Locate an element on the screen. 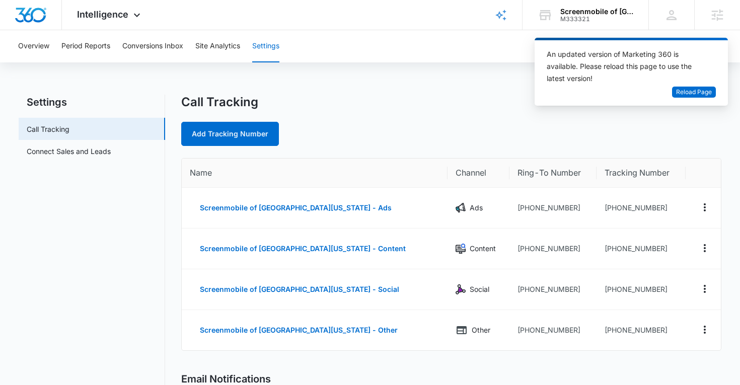 The width and height of the screenshot is (740, 385). p: Ads is located at coordinates (476, 208).